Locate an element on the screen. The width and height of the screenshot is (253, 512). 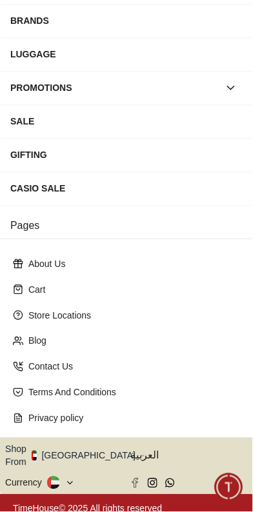
div: LUGGAGE is located at coordinates (126, 54).